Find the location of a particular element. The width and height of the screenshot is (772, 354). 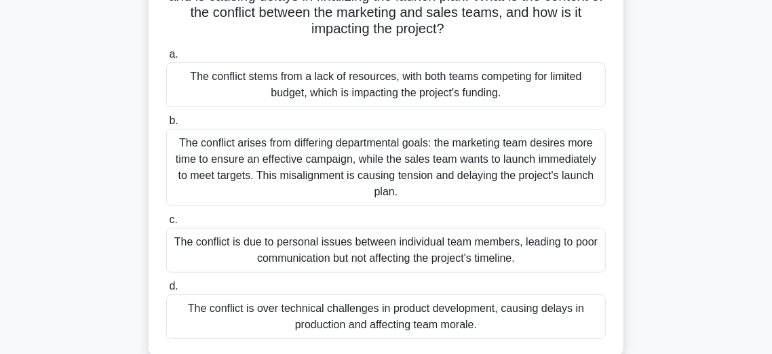

span: a. is located at coordinates (173, 54).